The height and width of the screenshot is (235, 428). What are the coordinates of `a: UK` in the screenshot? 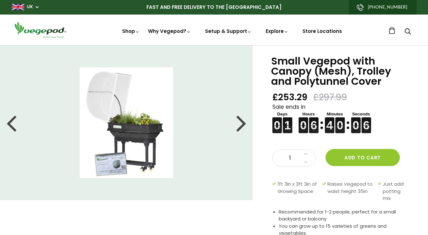 It's located at (30, 7).